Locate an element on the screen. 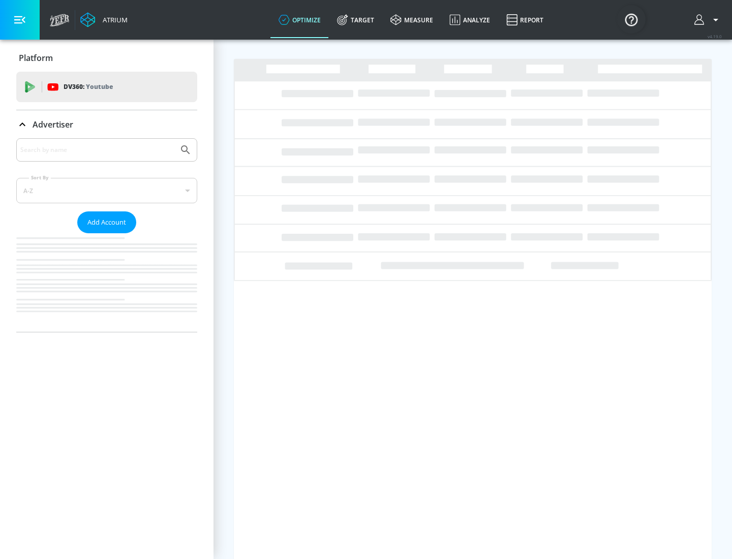 Image resolution: width=732 pixels, height=559 pixels. p: Platform is located at coordinates (36, 58).